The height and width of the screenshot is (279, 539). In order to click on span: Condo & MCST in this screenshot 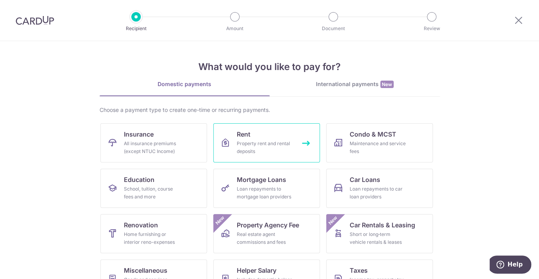, I will do `click(373, 134)`.